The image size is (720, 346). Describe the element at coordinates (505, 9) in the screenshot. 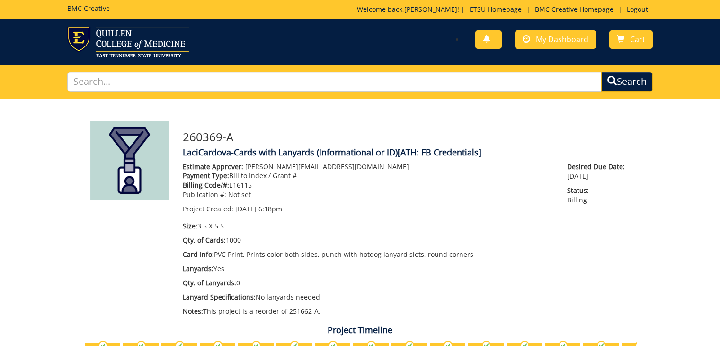

I see `p: Welcome back, ! | | |` at that location.